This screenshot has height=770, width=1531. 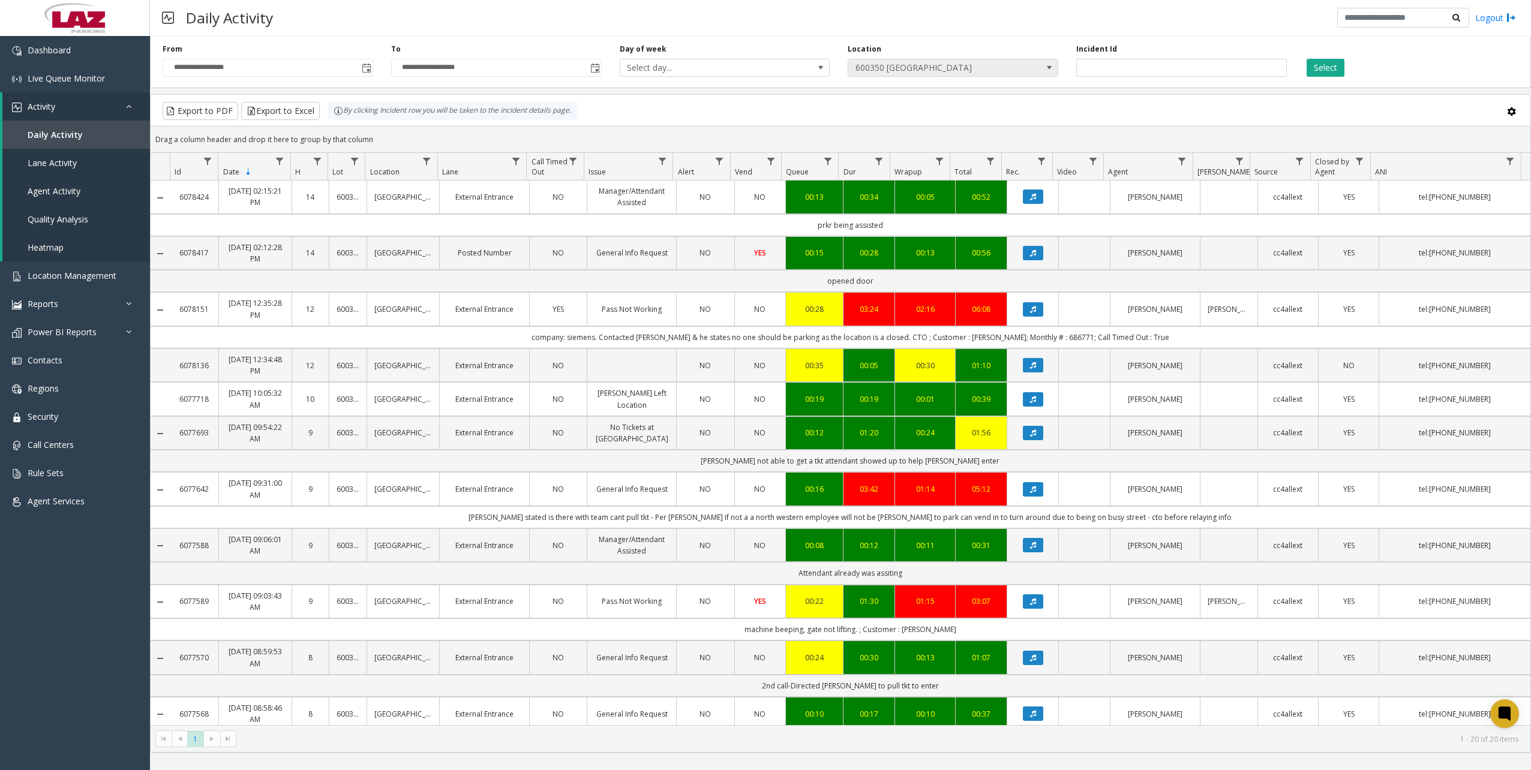 What do you see at coordinates (354, 161) in the screenshot?
I see `a: Lot Filter Menu` at bounding box center [354, 161].